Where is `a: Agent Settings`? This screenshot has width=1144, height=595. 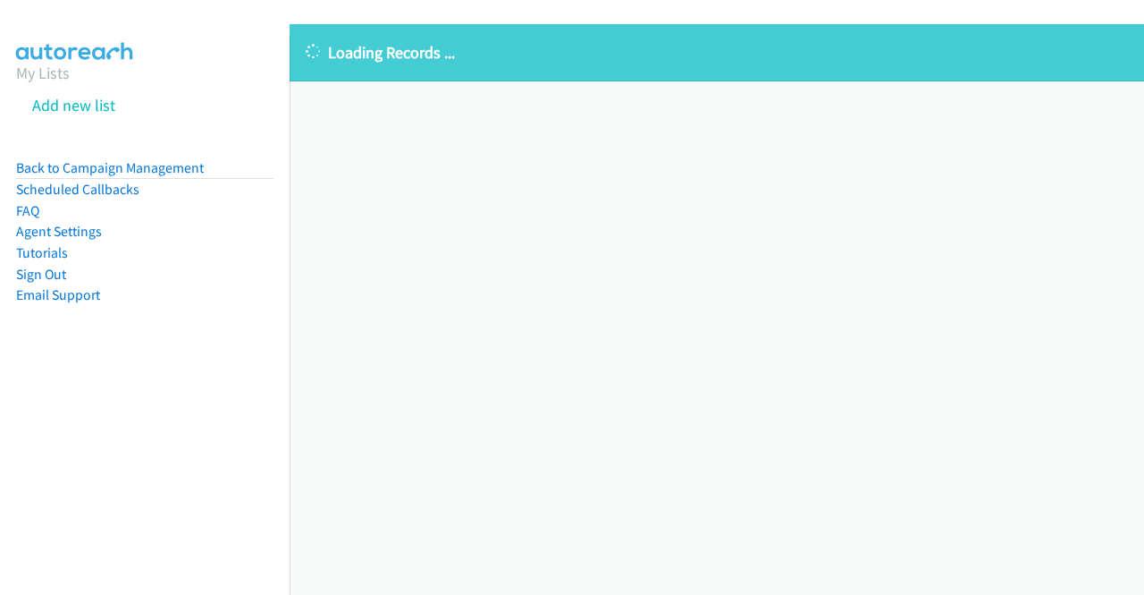
a: Agent Settings is located at coordinates (59, 231).